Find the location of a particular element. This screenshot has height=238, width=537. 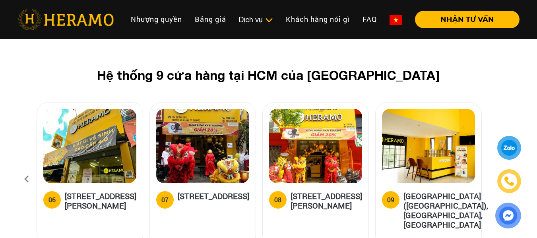

img: heramo-314-le-van-viet-phuong-tang-nhon-phu-b-quan-9 is located at coordinates (90, 146).